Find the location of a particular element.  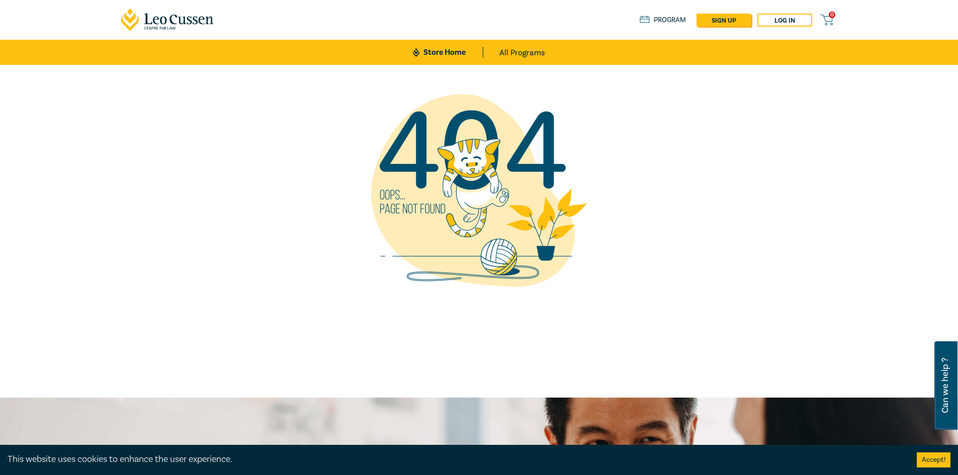

a: sign up is located at coordinates (723, 20).